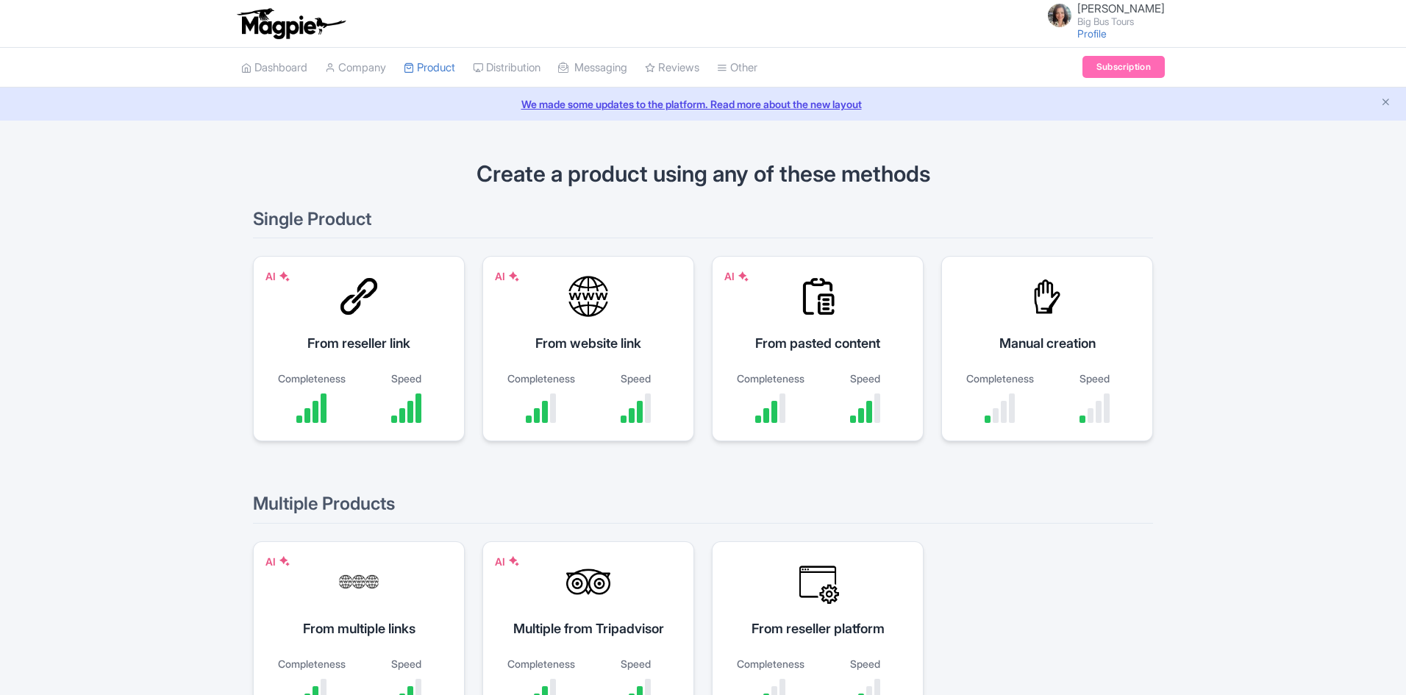  I want to click on a: Other, so click(737, 68).